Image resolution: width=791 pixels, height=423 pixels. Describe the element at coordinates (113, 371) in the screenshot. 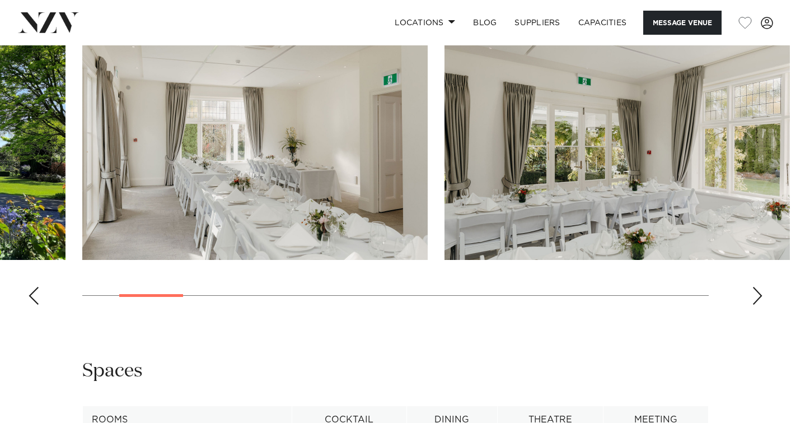

I see `h2: Spaces` at that location.